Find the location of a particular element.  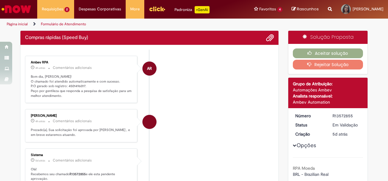

span: Favoritos is located at coordinates (268, 9).